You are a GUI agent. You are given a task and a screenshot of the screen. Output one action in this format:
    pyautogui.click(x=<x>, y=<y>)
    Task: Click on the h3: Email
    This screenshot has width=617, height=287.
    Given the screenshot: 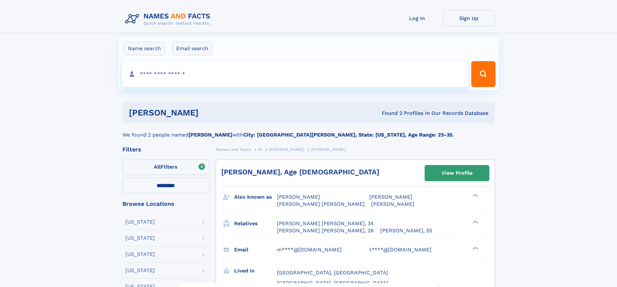 What is the action you would take?
    pyautogui.click(x=255, y=250)
    